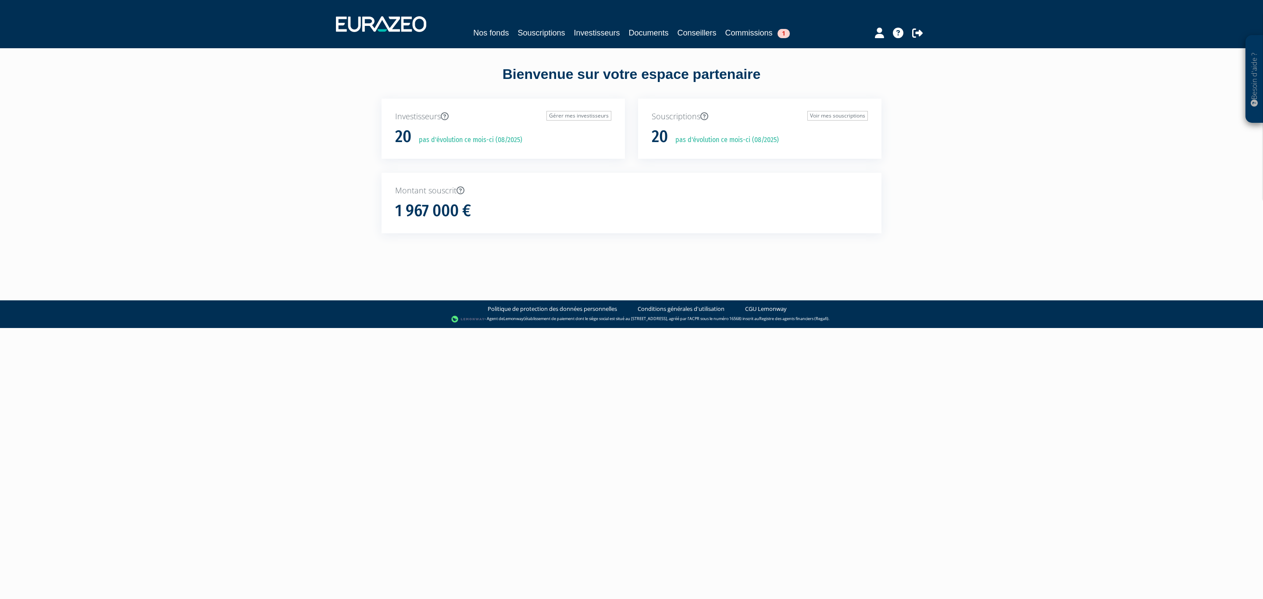 Image resolution: width=1263 pixels, height=599 pixels. I want to click on p: Besoin d'aide ?, so click(1254, 79).